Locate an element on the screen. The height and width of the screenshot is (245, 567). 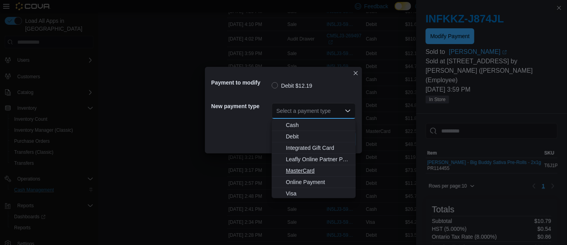
span: Online Payment is located at coordinates (319, 182).